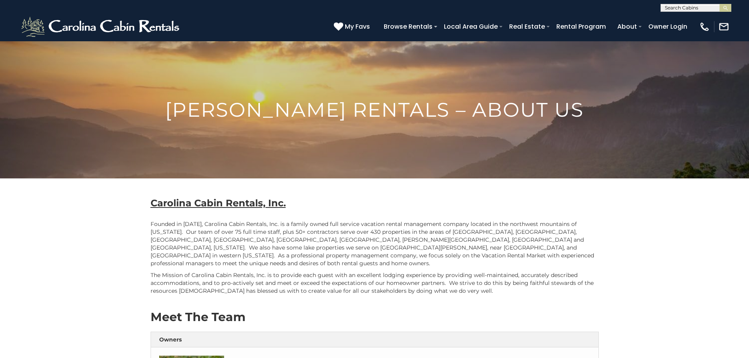  I want to click on b: Carolina Cabin Rentals, Inc., so click(218, 203).